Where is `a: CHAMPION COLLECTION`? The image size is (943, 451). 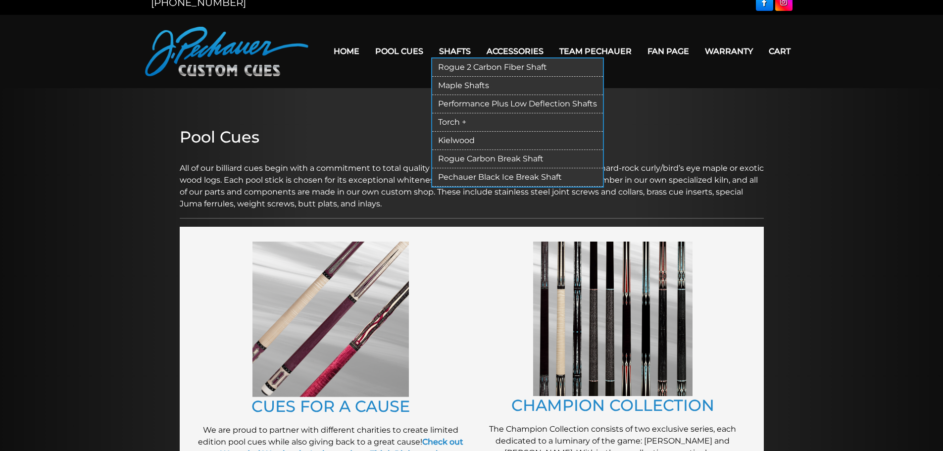 a: CHAMPION COLLECTION is located at coordinates (613, 405).